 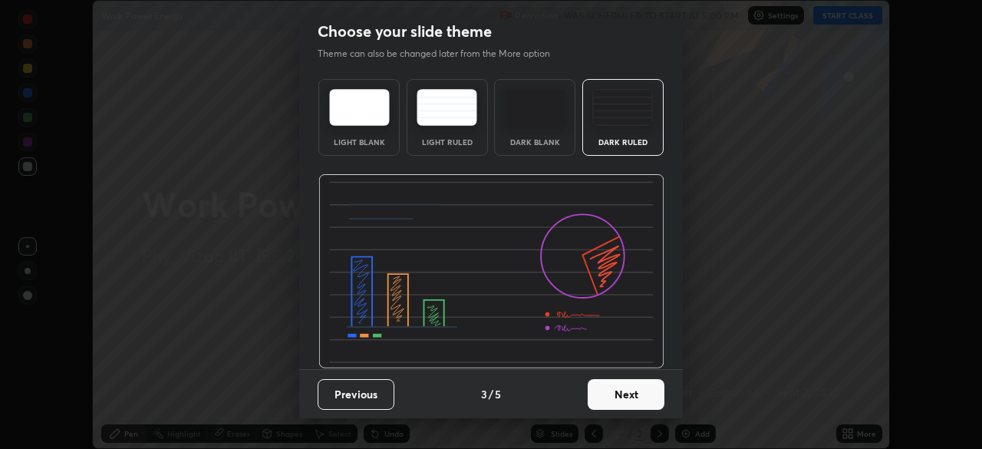 What do you see at coordinates (447, 142) in the screenshot?
I see `div: Light Ruled` at bounding box center [447, 142].